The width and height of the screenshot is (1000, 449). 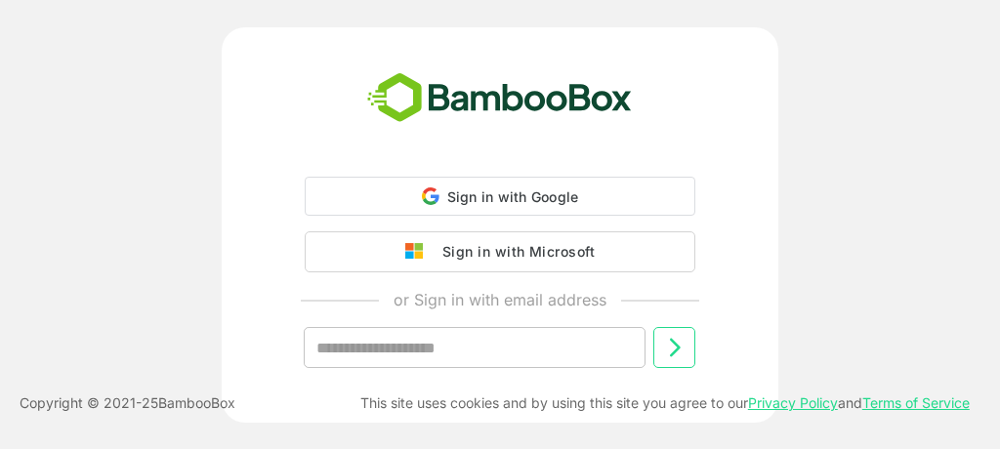 What do you see at coordinates (500, 252) in the screenshot?
I see `button: Sign in with Microsoft` at bounding box center [500, 252].